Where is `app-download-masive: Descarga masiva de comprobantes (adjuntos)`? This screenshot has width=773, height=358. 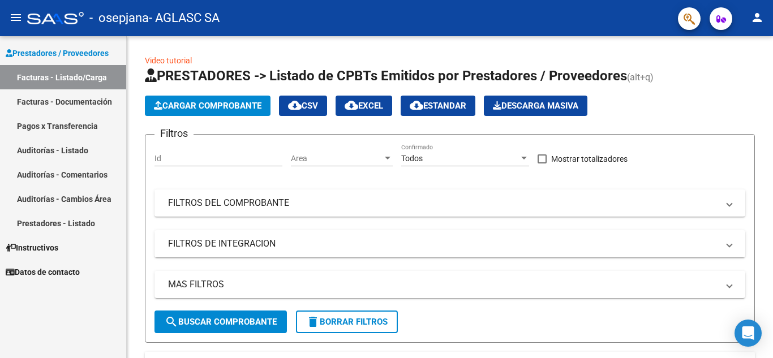
app-download-masive: Descarga masiva de comprobantes (adjuntos) is located at coordinates (535, 106).